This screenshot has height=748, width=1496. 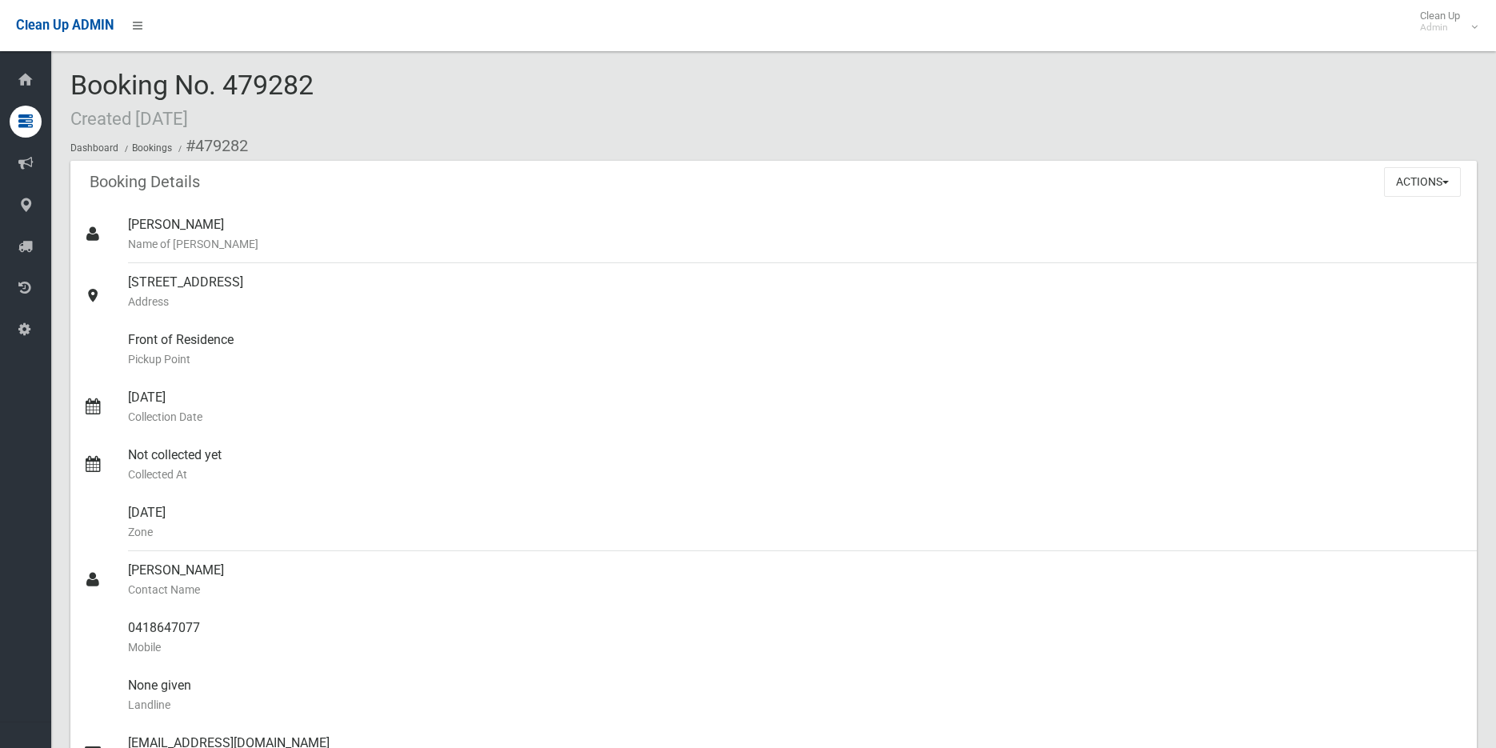 I want to click on small: Collected At, so click(x=796, y=474).